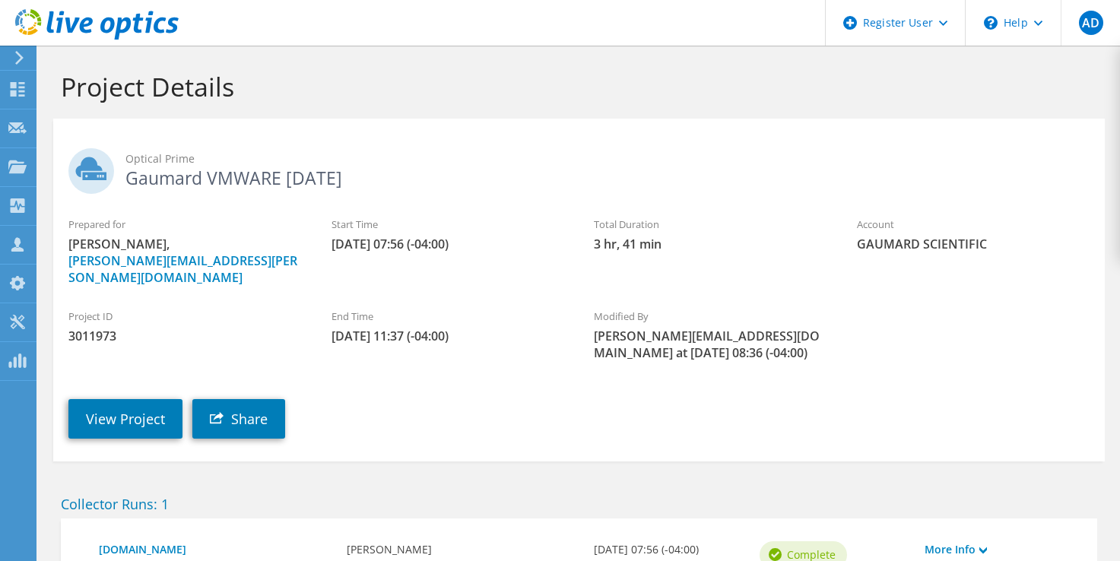  Describe the element at coordinates (973, 244) in the screenshot. I see `span: GAUMARD SCIENTIFIC` at that location.